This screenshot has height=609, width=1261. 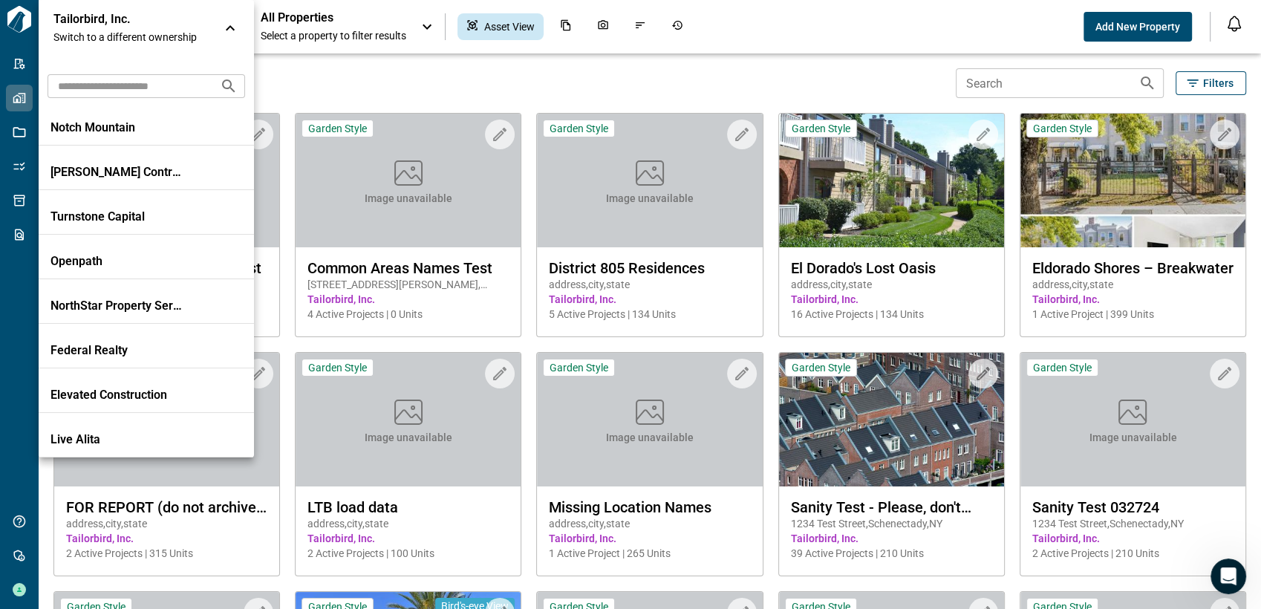 I want to click on span: Switch to a different ownership, so click(x=131, y=37).